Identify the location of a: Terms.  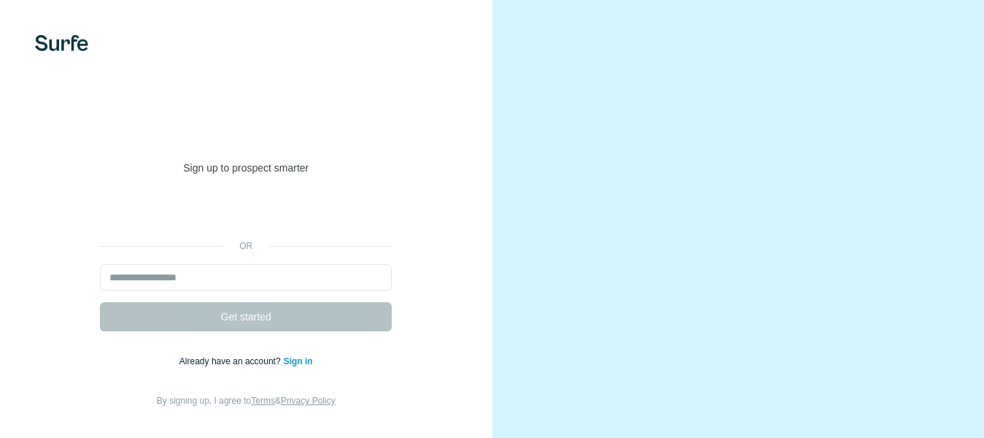
(263, 401).